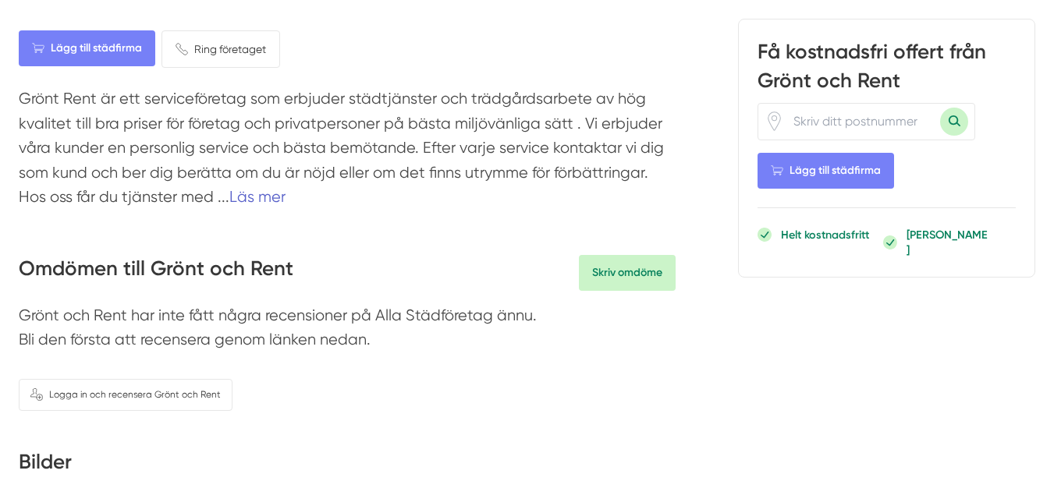  I want to click on a: Logga in och recensera Grönt och Rent, so click(126, 395).